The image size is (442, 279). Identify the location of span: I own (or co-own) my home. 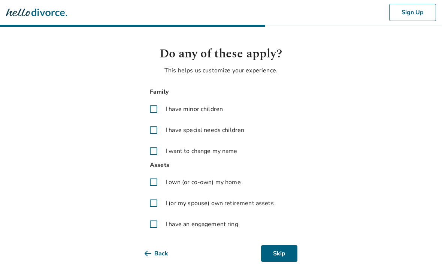
(203, 182).